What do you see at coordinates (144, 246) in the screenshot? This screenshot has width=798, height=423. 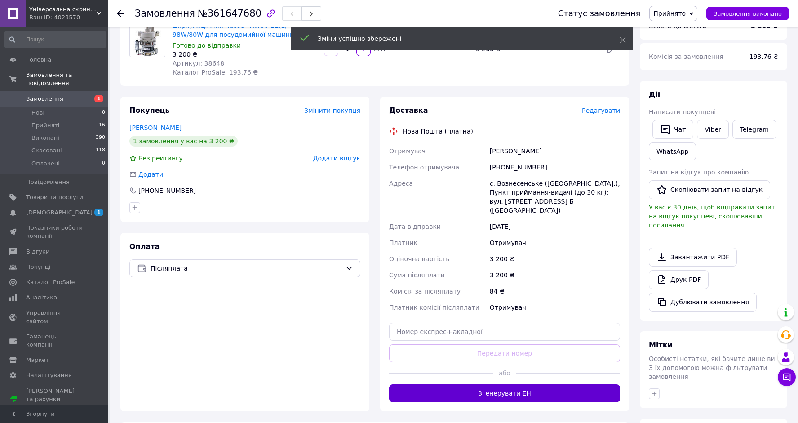 I see `span: Оплата` at bounding box center [144, 246].